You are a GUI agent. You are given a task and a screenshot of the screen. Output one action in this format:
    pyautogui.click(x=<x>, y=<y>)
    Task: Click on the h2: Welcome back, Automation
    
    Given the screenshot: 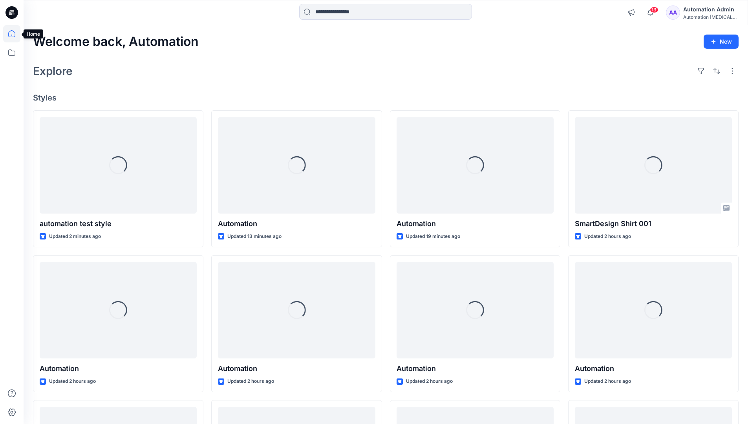 What is the action you would take?
    pyautogui.click(x=116, y=42)
    